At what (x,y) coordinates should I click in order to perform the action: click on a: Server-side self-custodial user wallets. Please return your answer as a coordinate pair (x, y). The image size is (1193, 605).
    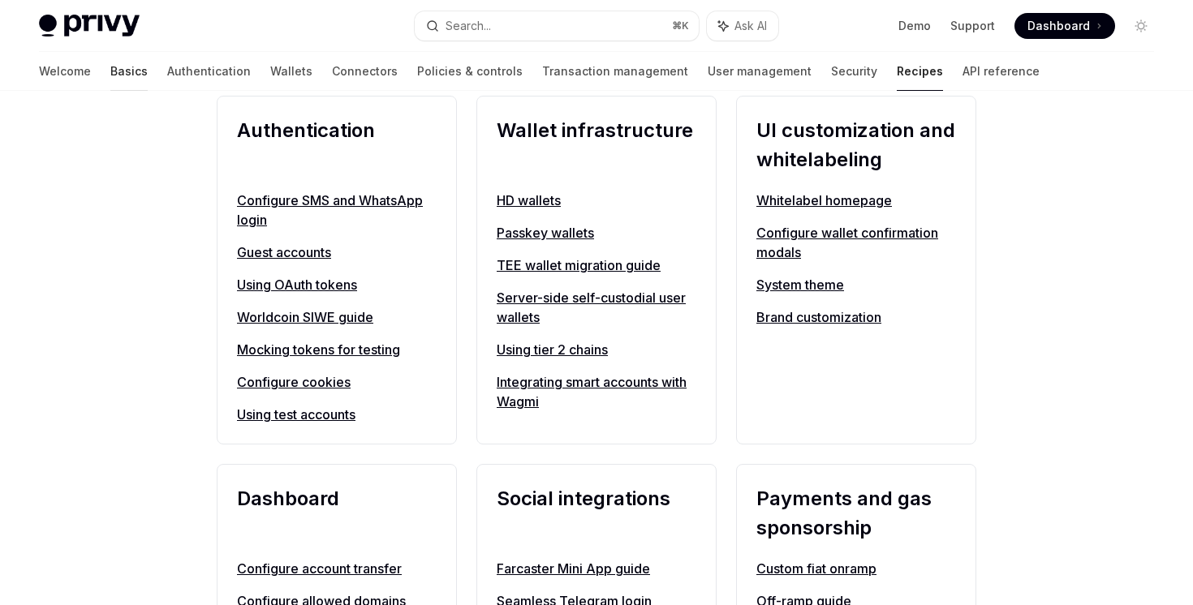
    Looking at the image, I should click on (596, 307).